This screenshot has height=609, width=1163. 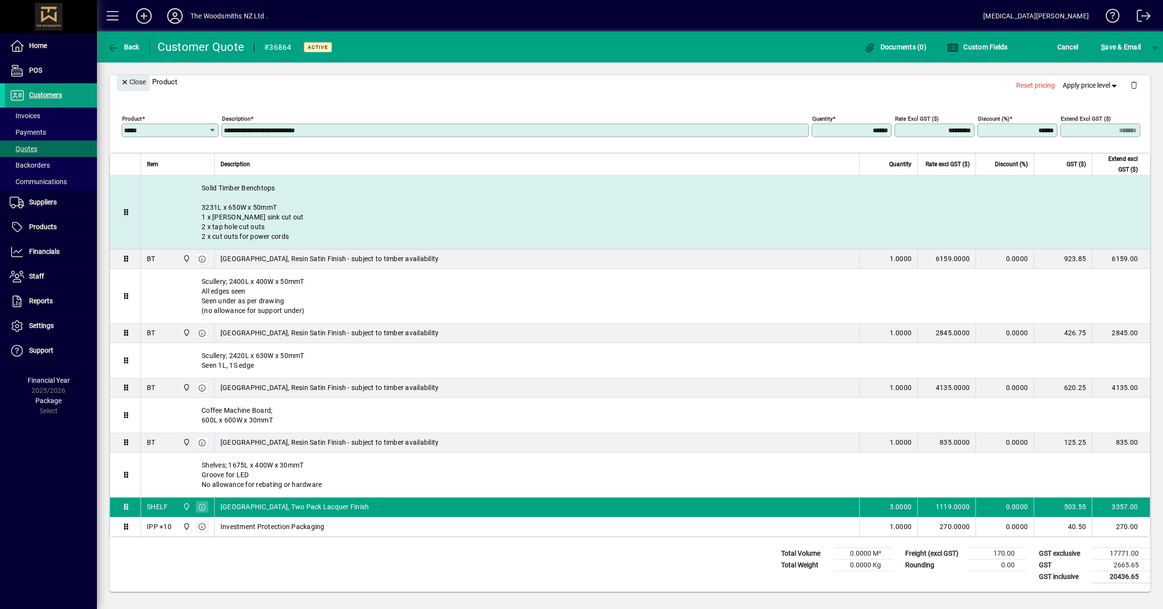 I want to click on td: 20436.65, so click(x=1121, y=577).